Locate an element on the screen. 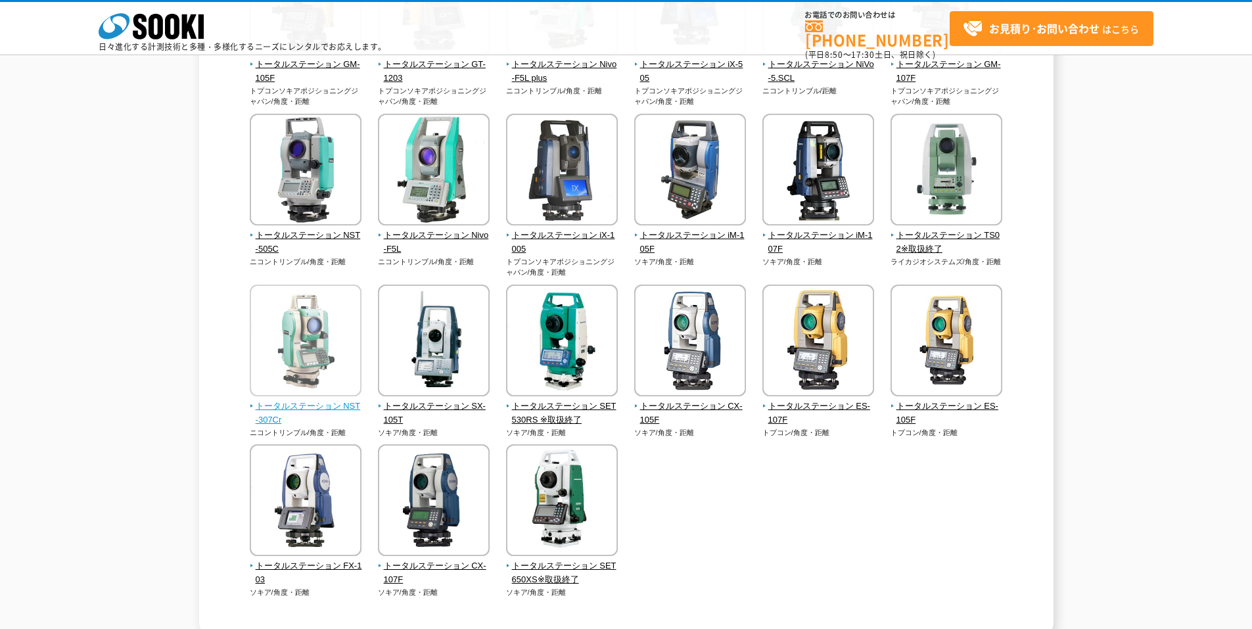 The width and height of the screenshot is (1252, 629). span: お電話でのお問い合わせは is located at coordinates (878, 15).